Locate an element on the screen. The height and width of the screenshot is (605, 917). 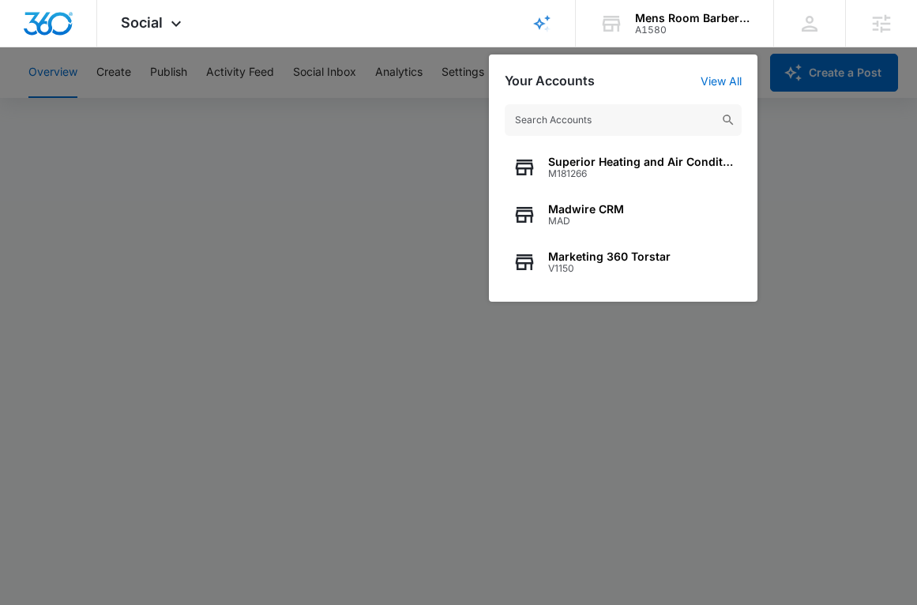
h2: Your Accounts is located at coordinates (550, 81).